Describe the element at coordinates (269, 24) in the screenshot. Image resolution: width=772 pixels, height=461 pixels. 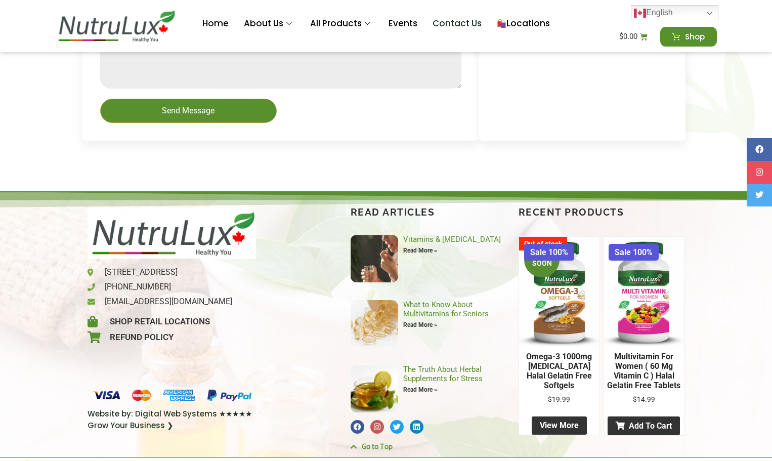
I see `a: About Us` at that location.